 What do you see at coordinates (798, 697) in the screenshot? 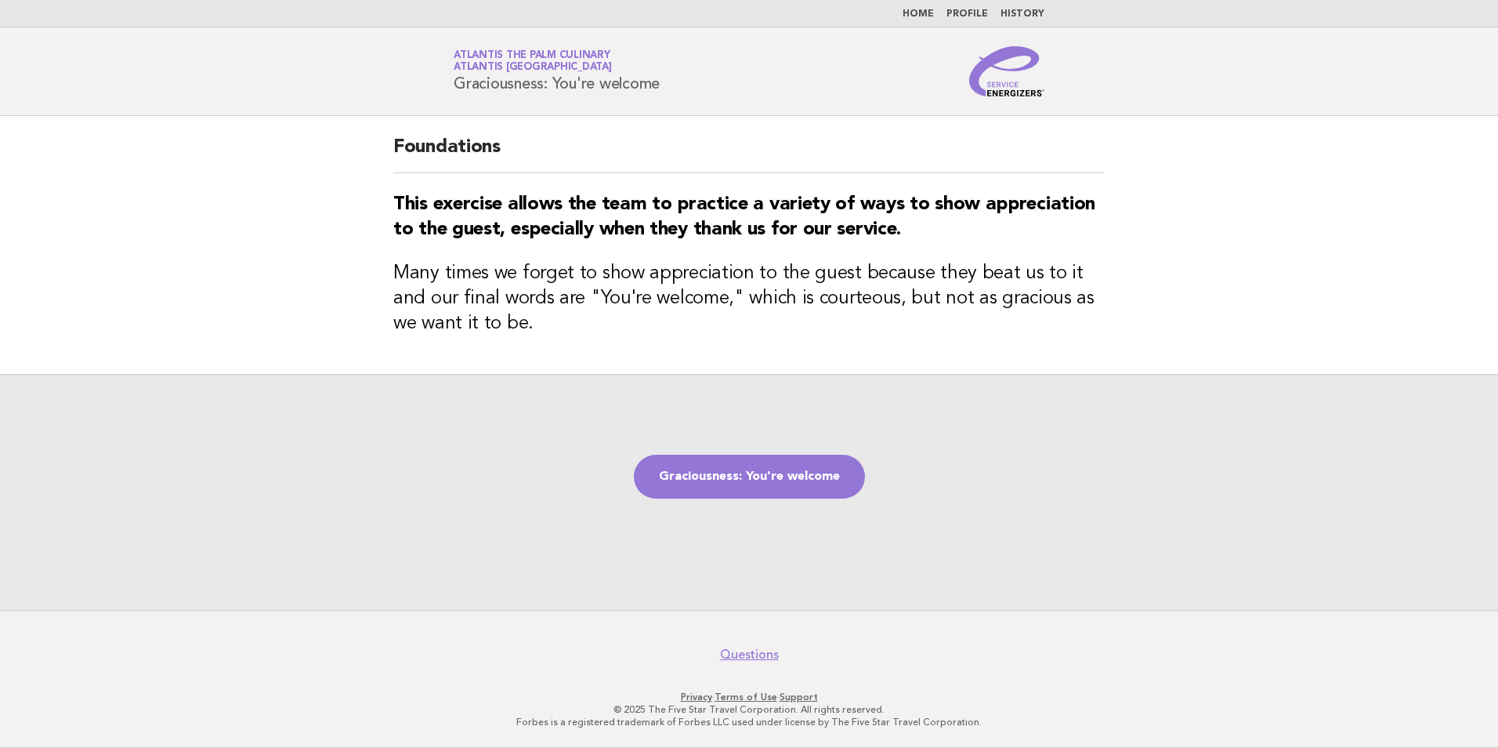
I see `a: Support` at bounding box center [798, 697].